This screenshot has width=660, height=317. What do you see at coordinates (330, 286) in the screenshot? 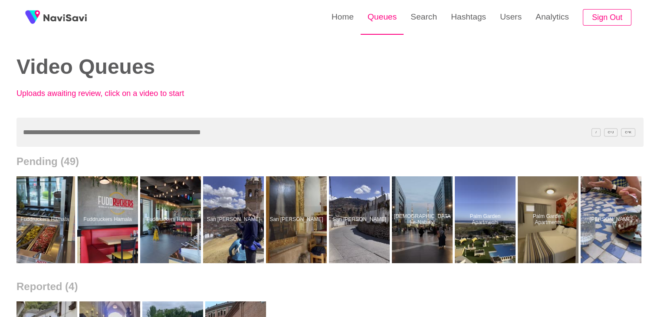
I see `h2: Reported (4)` at bounding box center [330, 286].